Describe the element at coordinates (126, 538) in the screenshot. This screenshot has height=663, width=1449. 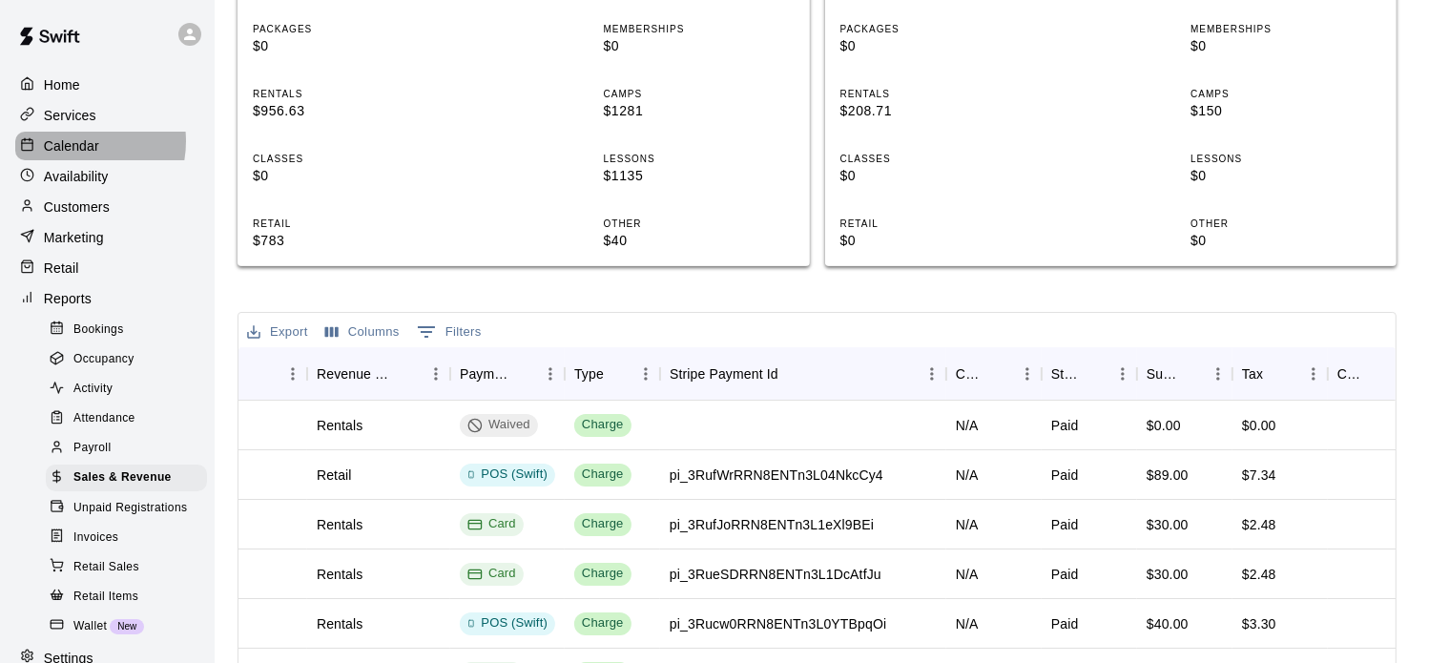
I see `div: Invoices` at that location.